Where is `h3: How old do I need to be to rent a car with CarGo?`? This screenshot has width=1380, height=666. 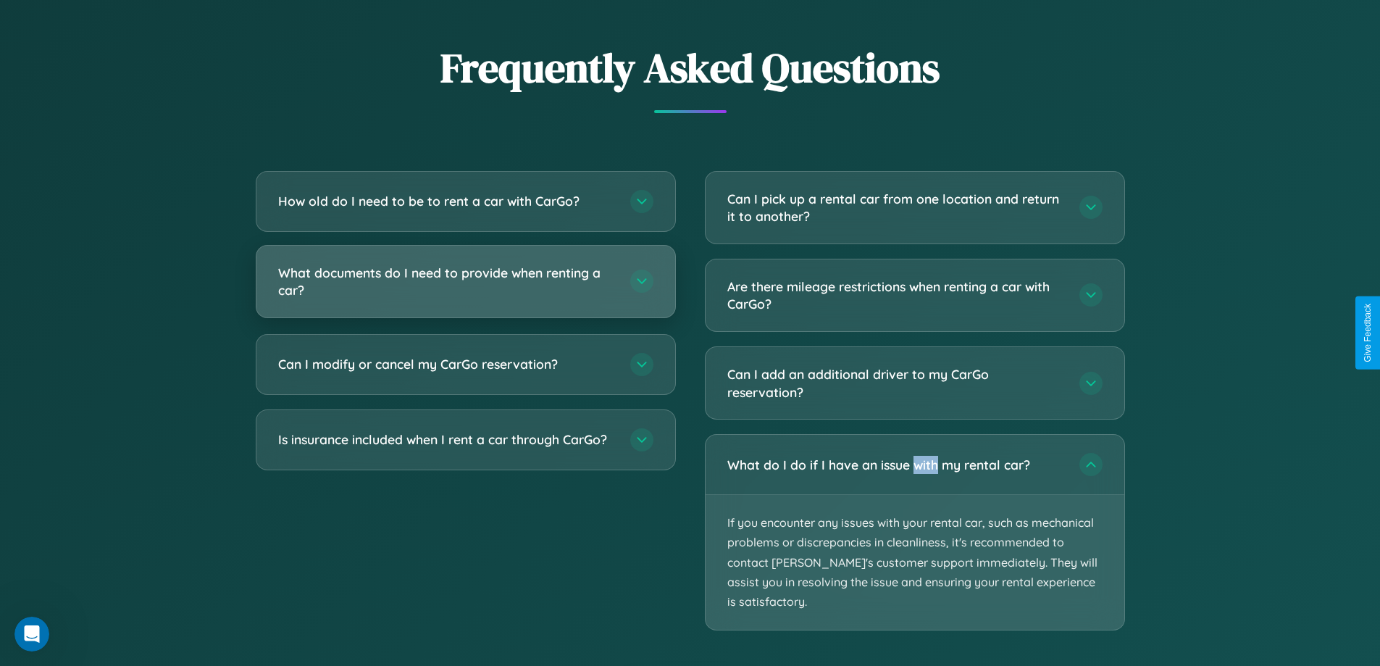
h3: How old do I need to be to rent a car with CarGo? is located at coordinates (447, 201).